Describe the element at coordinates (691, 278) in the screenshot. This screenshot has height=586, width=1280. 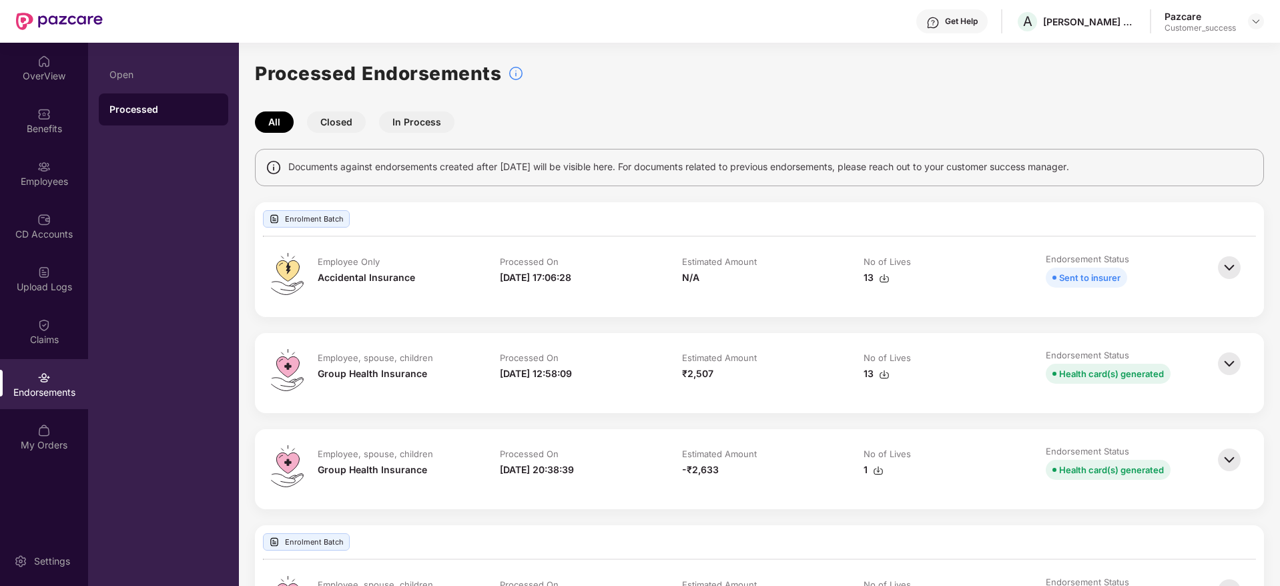
I see `div: N/A` at that location.